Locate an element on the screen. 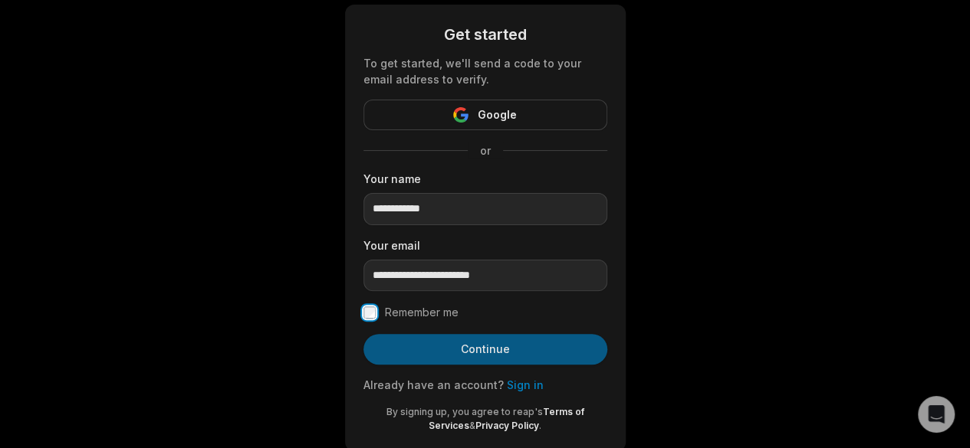 This screenshot has width=970, height=448. div: To get started, we'll send a code to your email address to verify. is located at coordinates (485, 71).